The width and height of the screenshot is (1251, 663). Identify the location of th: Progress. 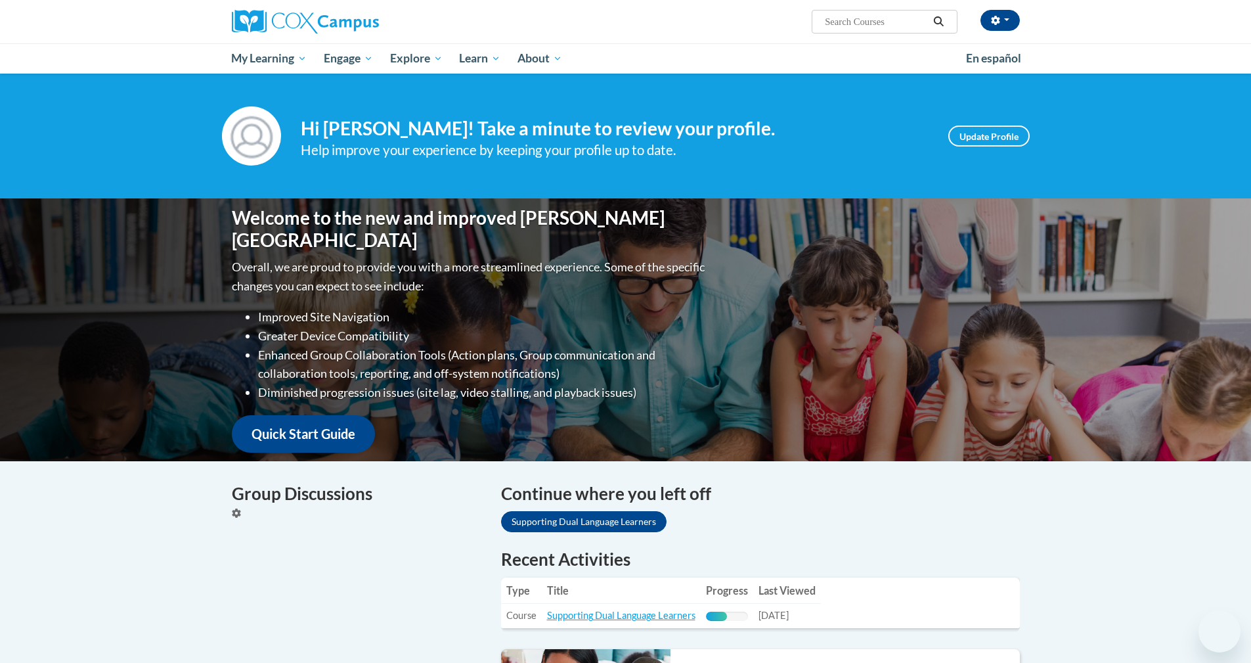
(727, 590).